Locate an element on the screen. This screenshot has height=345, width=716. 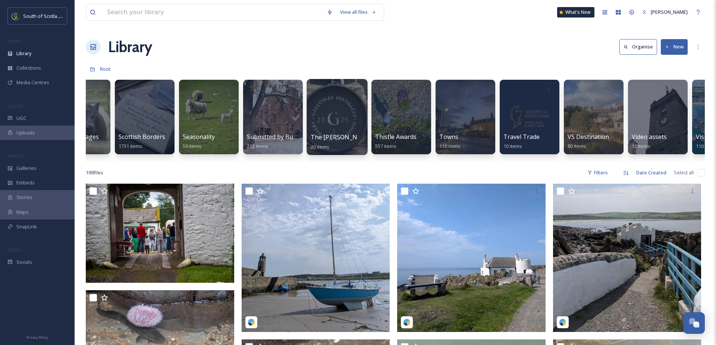
div: What's New is located at coordinates (576, 12).